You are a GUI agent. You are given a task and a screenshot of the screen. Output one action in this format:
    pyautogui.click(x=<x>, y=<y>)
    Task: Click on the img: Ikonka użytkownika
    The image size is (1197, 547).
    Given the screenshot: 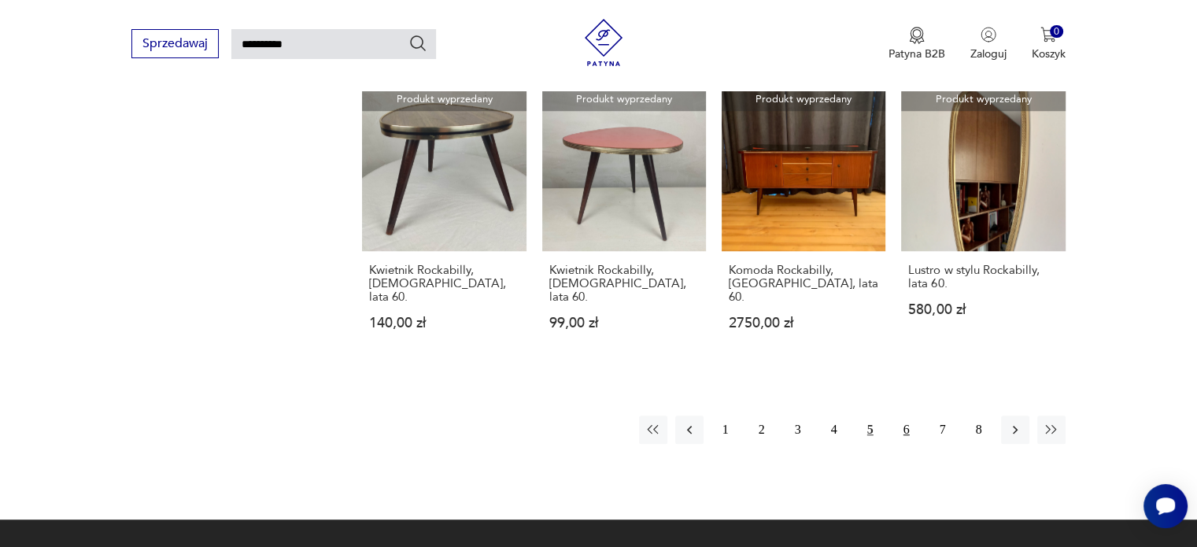 What is the action you would take?
    pyautogui.click(x=988, y=35)
    